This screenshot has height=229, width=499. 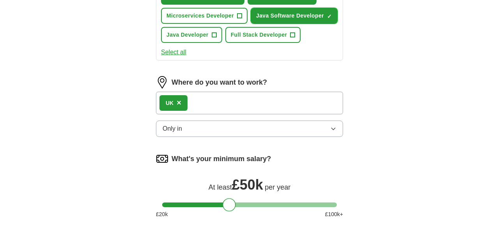 What do you see at coordinates (162, 214) in the screenshot?
I see `span: £ 20 k` at bounding box center [162, 214].